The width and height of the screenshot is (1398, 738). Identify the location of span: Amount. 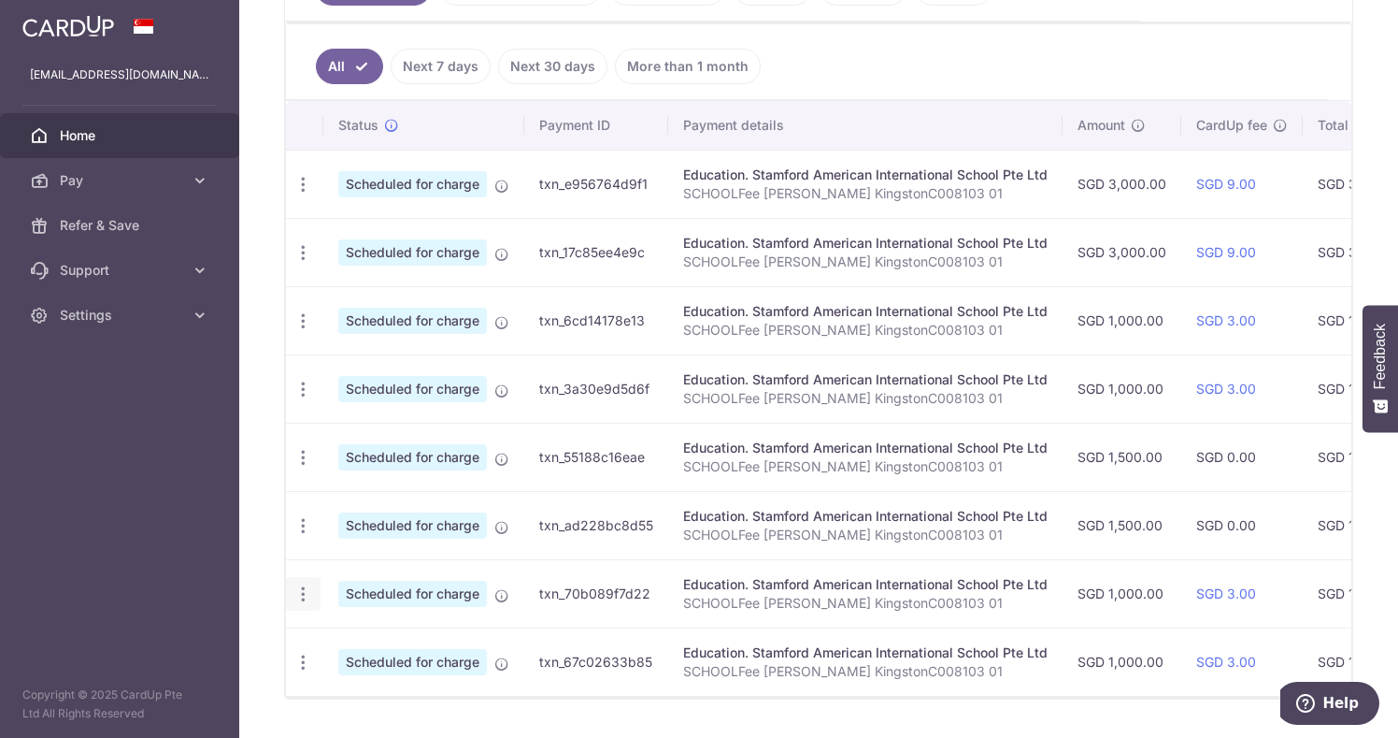
(1101, 125).